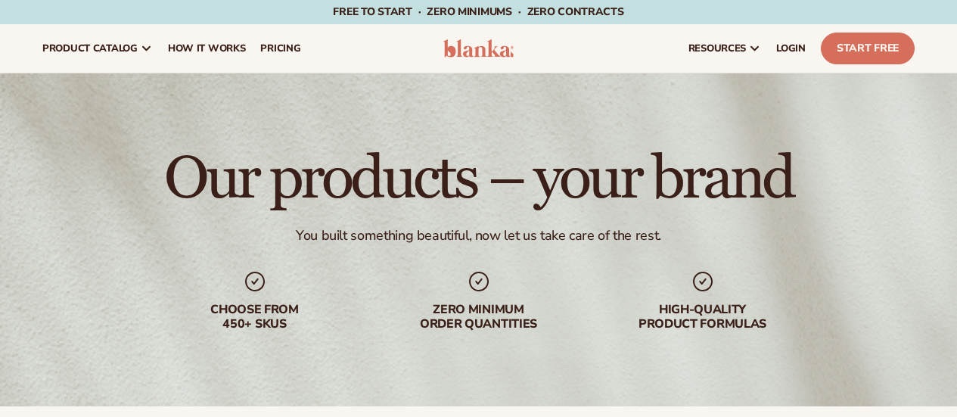  What do you see at coordinates (478, 235) in the screenshot?
I see `div: You built something beautiful, now let us take care of the rest.` at bounding box center [478, 235].